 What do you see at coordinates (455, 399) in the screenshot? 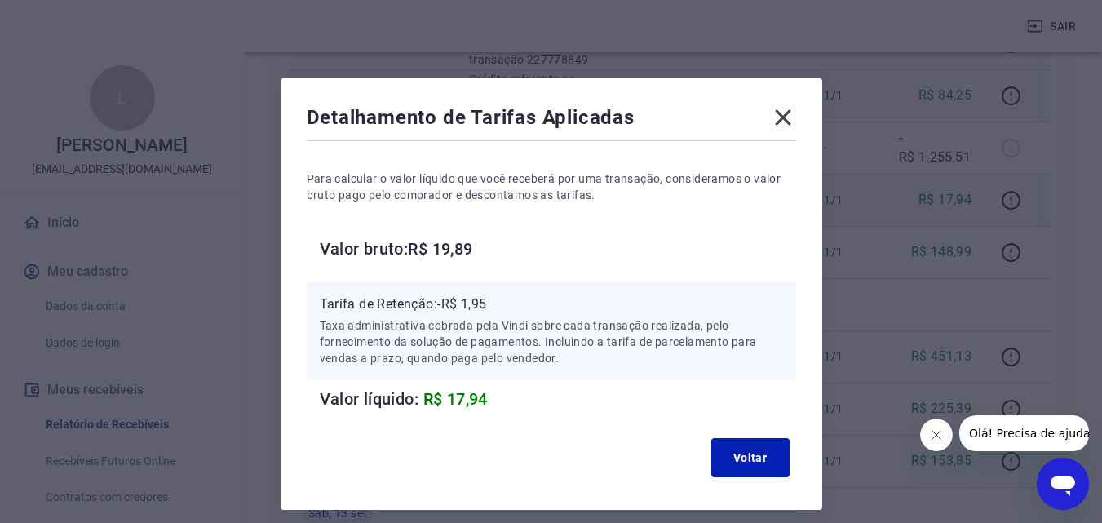
I see `span: R$ 17,94` at bounding box center [455, 399].